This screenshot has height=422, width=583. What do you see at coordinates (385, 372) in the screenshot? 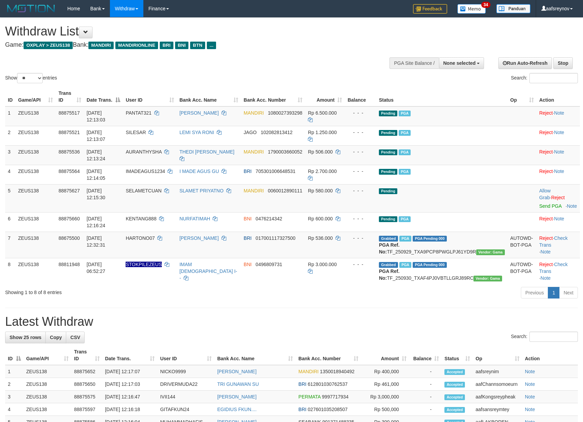
I see `td: Rp 400,000` at bounding box center [385, 372].